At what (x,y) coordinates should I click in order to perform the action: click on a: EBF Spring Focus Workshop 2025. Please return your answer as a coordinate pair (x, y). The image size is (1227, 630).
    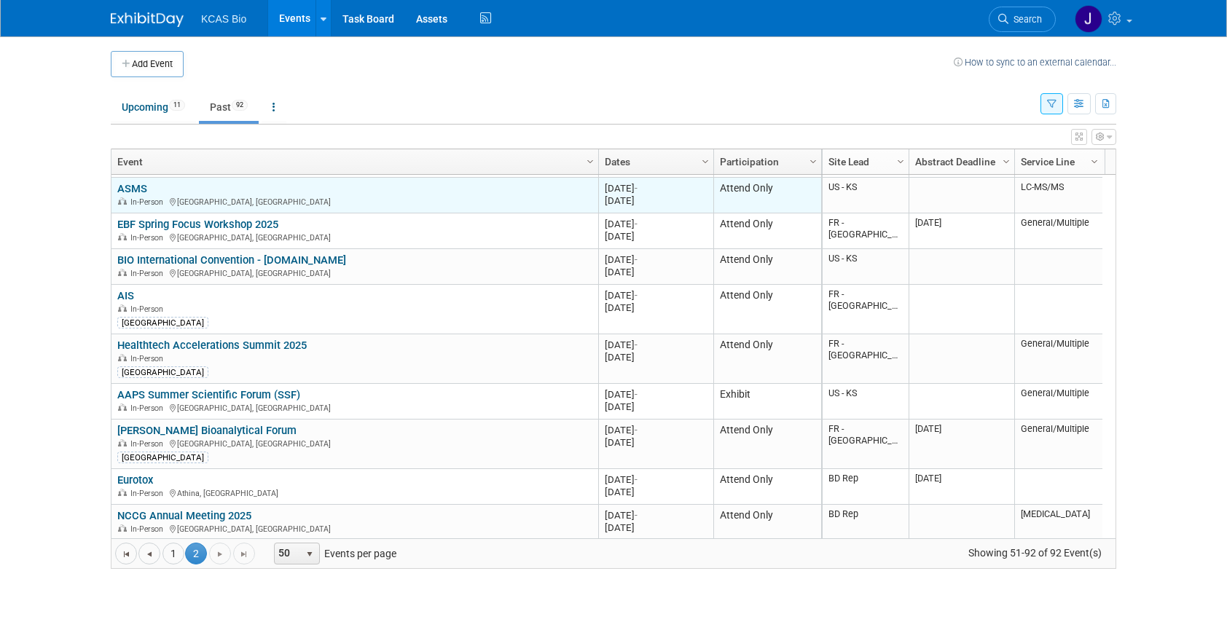
    Looking at the image, I should click on (197, 224).